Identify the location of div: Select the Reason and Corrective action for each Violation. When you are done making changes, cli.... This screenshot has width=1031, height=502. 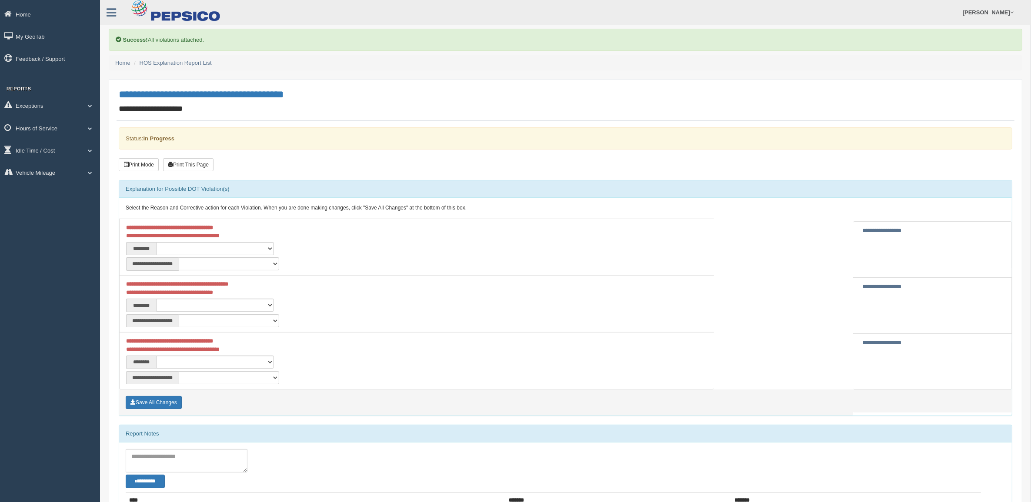
(565, 208).